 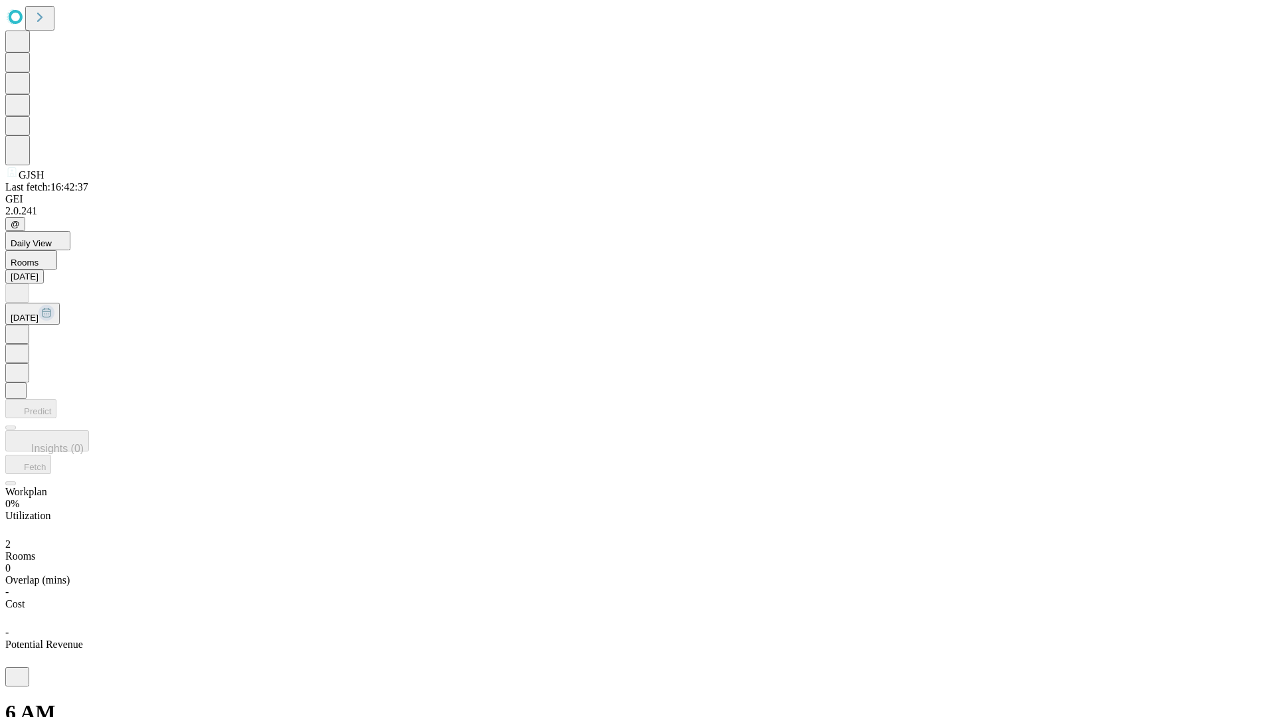 I want to click on div: 2.0.241, so click(x=637, y=211).